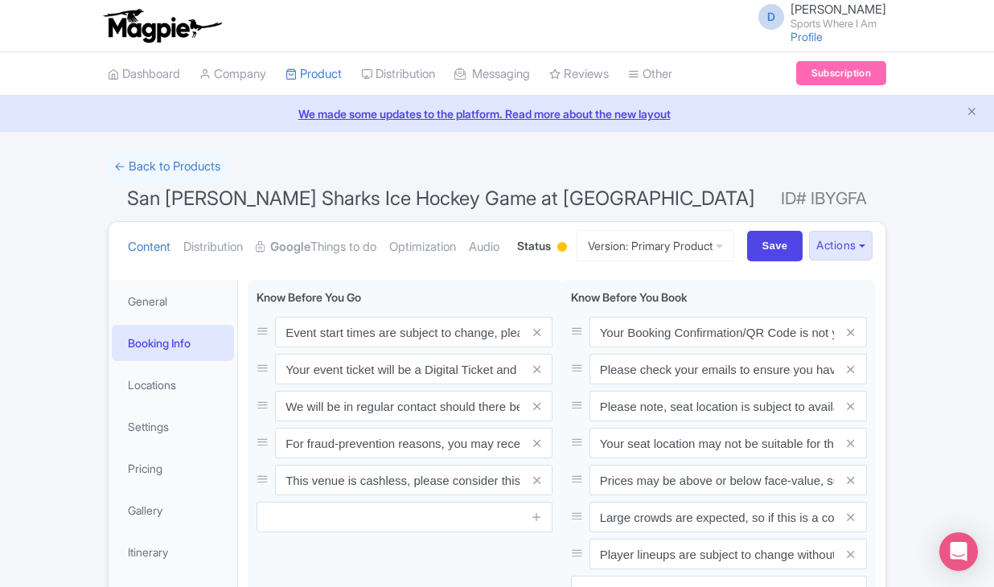 The height and width of the screenshot is (587, 994). What do you see at coordinates (173, 426) in the screenshot?
I see `a: Settings` at bounding box center [173, 426].